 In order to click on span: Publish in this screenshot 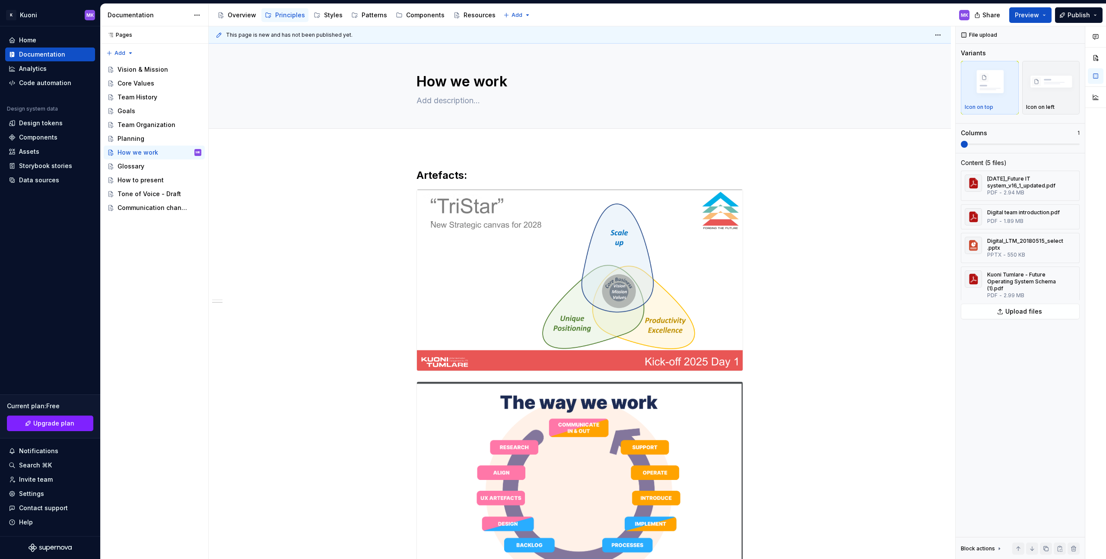, I will do `click(1079, 15)`.